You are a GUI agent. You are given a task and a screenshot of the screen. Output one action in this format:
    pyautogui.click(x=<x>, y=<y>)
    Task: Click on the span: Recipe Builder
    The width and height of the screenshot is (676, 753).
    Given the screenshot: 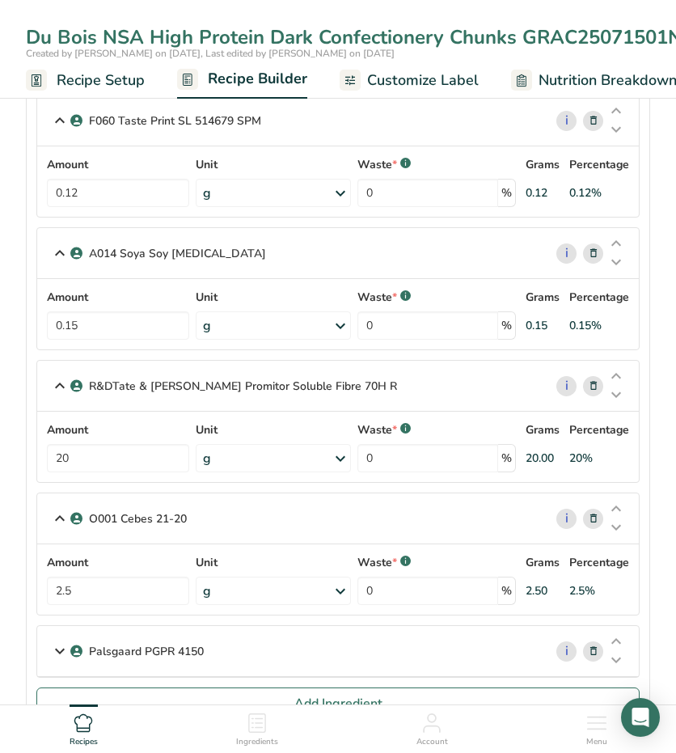 What is the action you would take?
    pyautogui.click(x=257, y=78)
    